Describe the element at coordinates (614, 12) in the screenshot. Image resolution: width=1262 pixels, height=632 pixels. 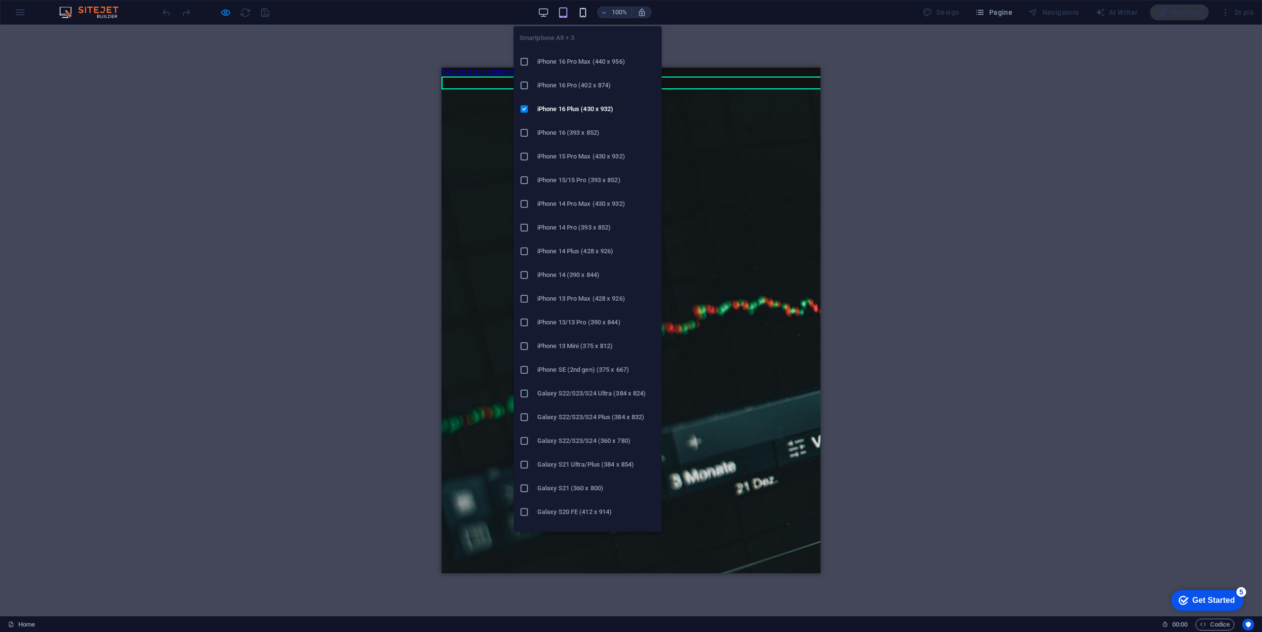
I see `button: 100%` at that location.